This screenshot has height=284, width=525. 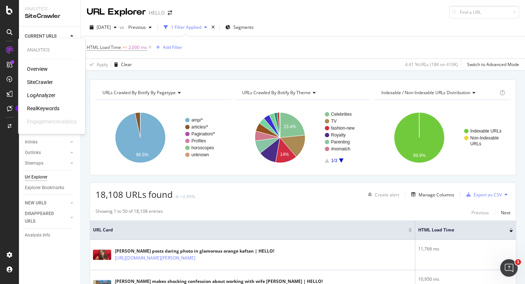 I want to click on a: Overview, so click(x=37, y=69).